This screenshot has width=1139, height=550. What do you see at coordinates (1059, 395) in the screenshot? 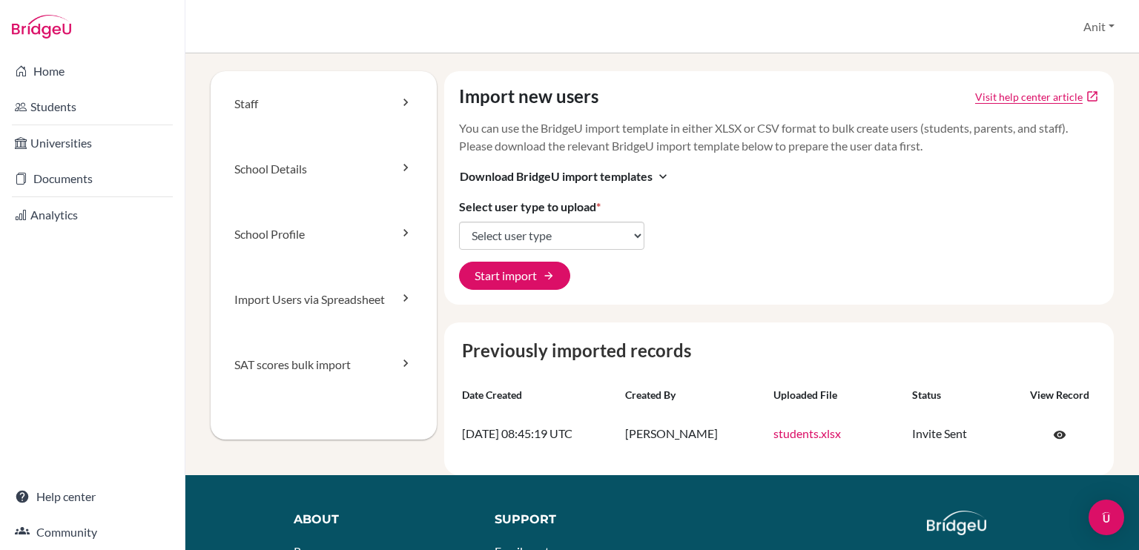
I see `th: View record` at bounding box center [1059, 395].